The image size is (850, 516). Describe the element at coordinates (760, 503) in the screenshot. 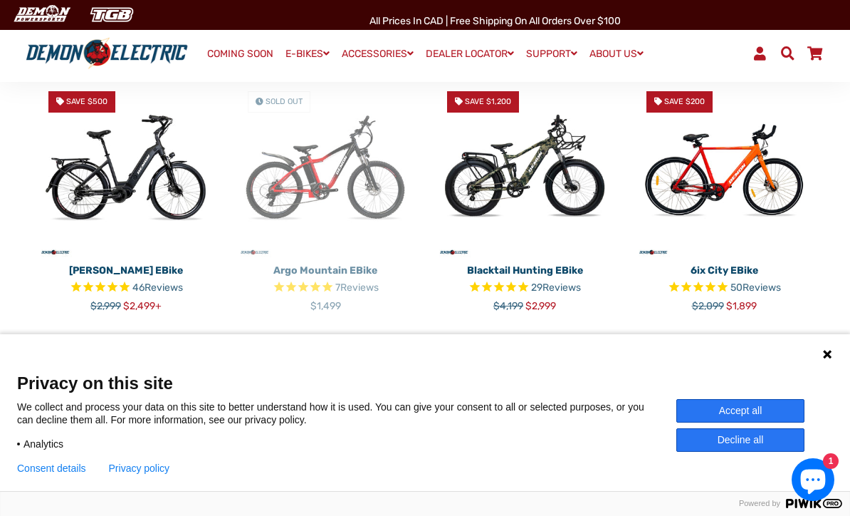

I see `span: Powered by` at that location.